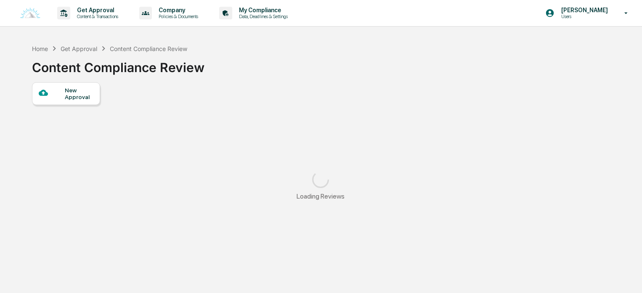 Image resolution: width=642 pixels, height=293 pixels. Describe the element at coordinates (262, 10) in the screenshot. I see `p: My Compliance` at that location.